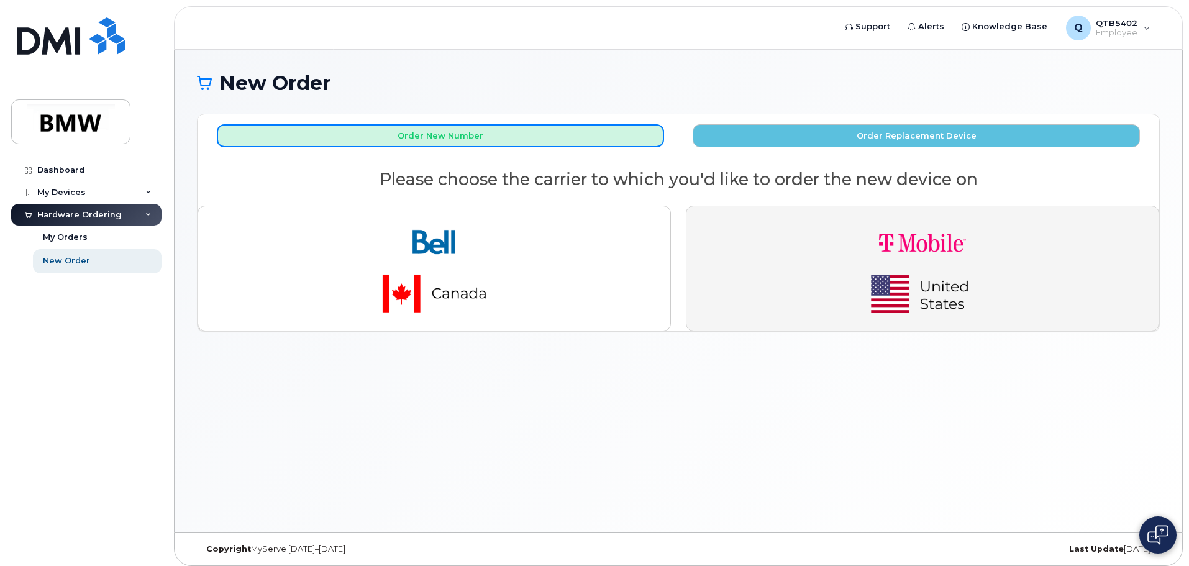 This screenshot has width=1189, height=566. What do you see at coordinates (229, 548) in the screenshot?
I see `strong: Copyright` at bounding box center [229, 548].